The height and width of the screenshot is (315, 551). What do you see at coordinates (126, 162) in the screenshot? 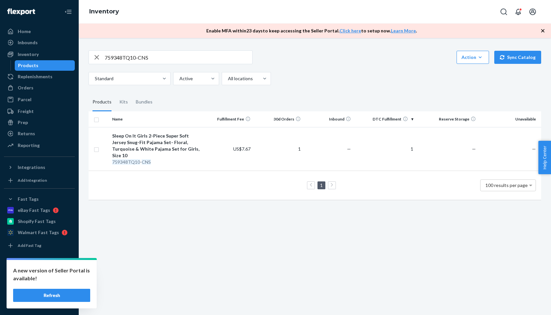
I see `em: 759348TQ10` at bounding box center [126, 162].